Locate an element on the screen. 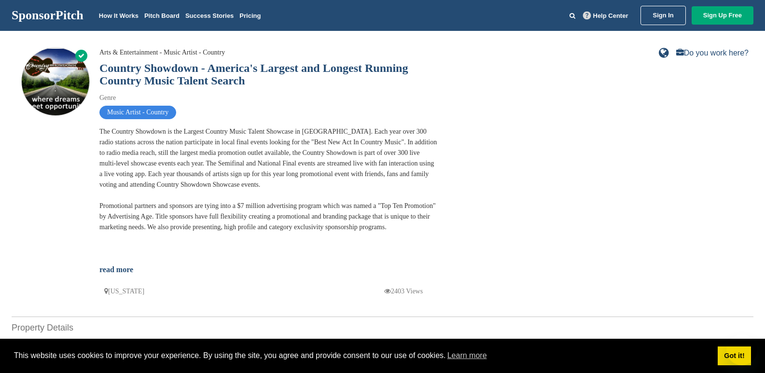 The height and width of the screenshot is (373, 765). img: Sponsorpitch & Country Showdown - America's Largest and Longest Running Country Music Talent Search is located at coordinates (56, 83).